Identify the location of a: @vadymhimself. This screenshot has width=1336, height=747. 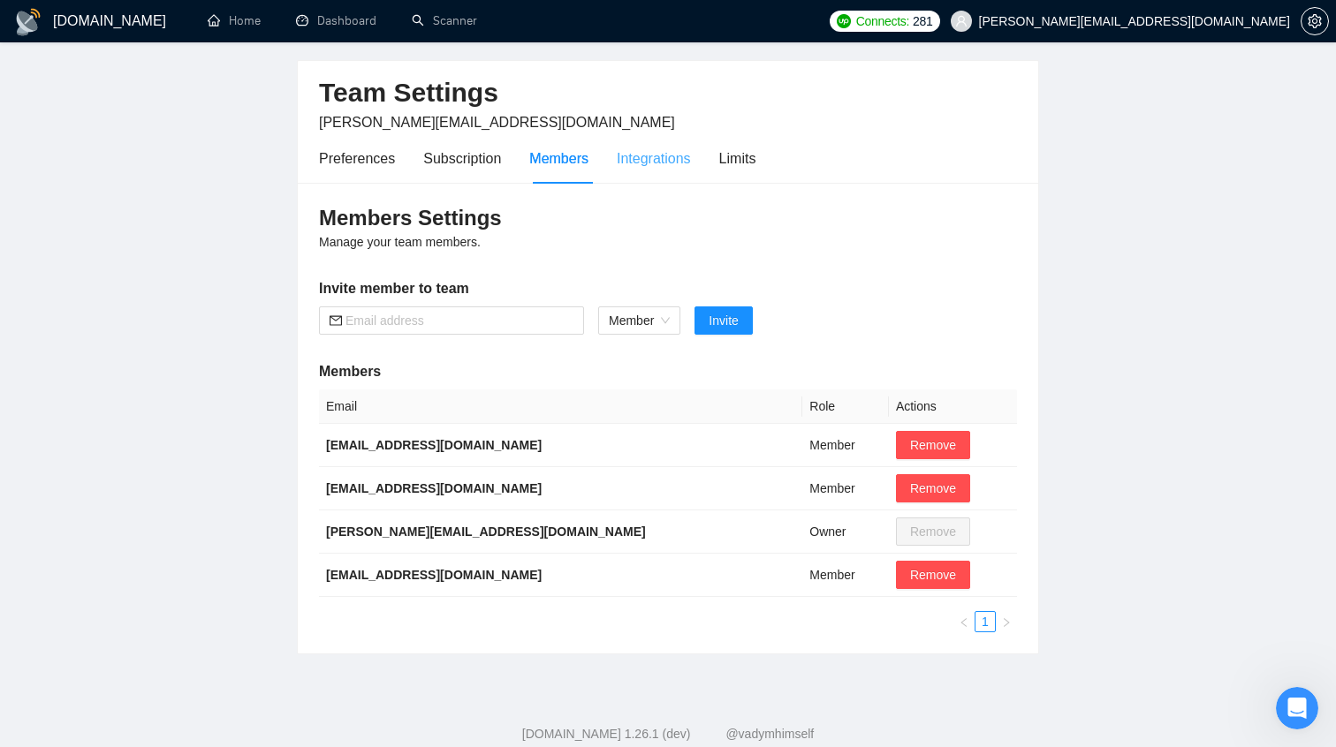
(770, 734).